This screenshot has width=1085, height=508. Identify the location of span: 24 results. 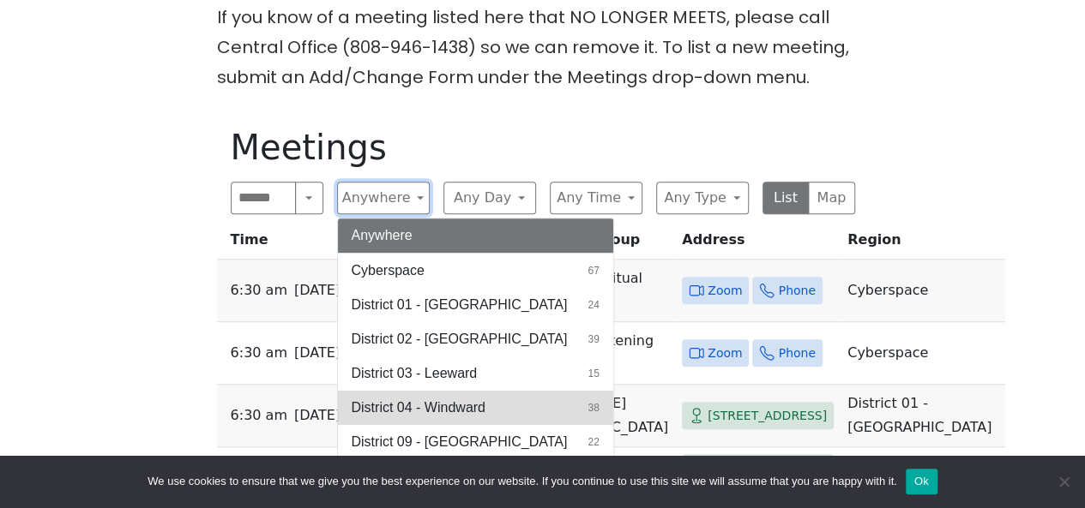
(593, 305).